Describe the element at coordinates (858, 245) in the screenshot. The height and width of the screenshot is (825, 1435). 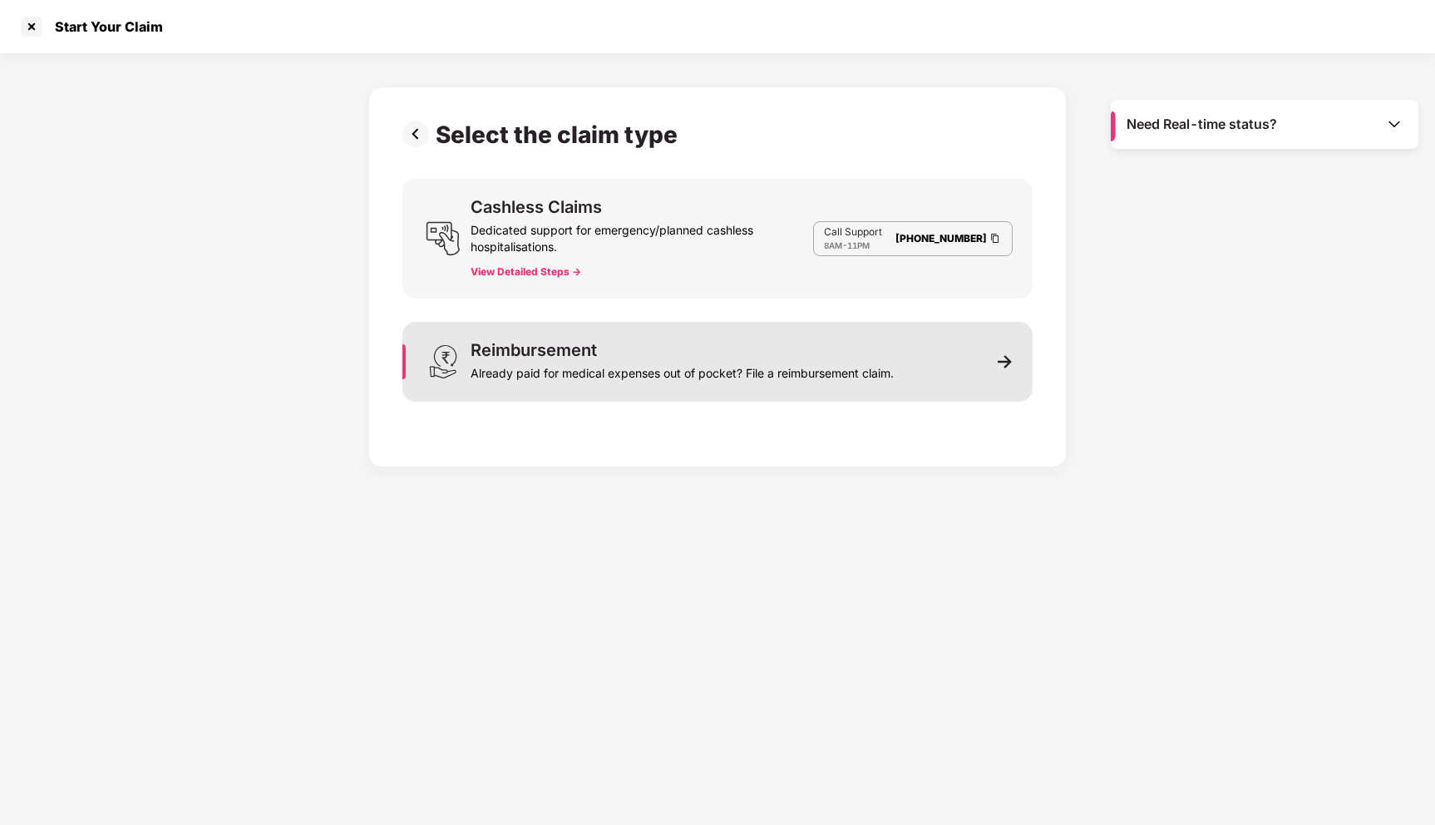
I see `span: 11PM` at that location.